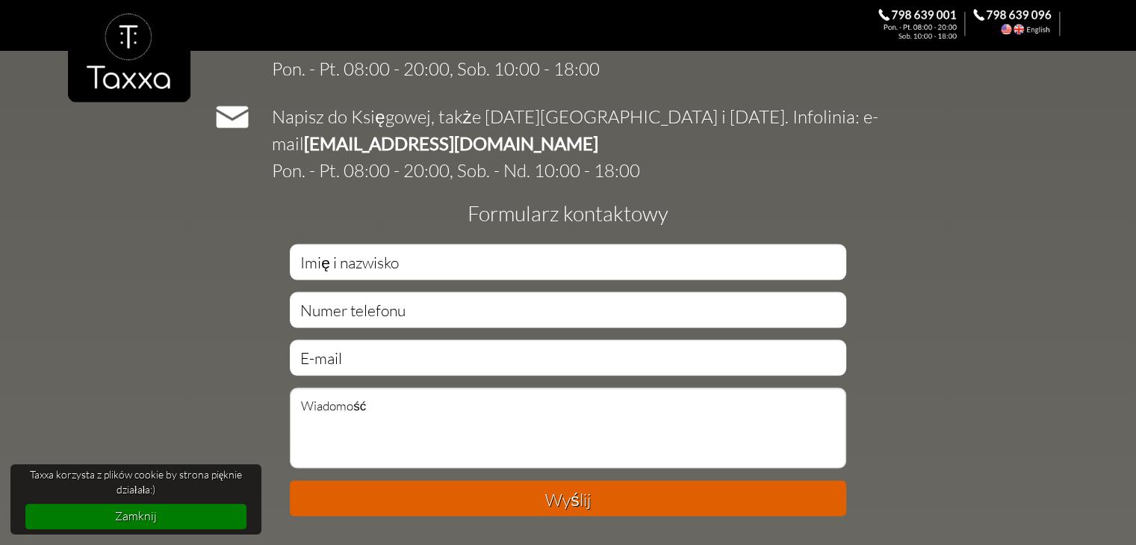 Image resolution: width=1136 pixels, height=545 pixels. What do you see at coordinates (568, 310) in the screenshot?
I see `input: Numer telefonu` at bounding box center [568, 310].